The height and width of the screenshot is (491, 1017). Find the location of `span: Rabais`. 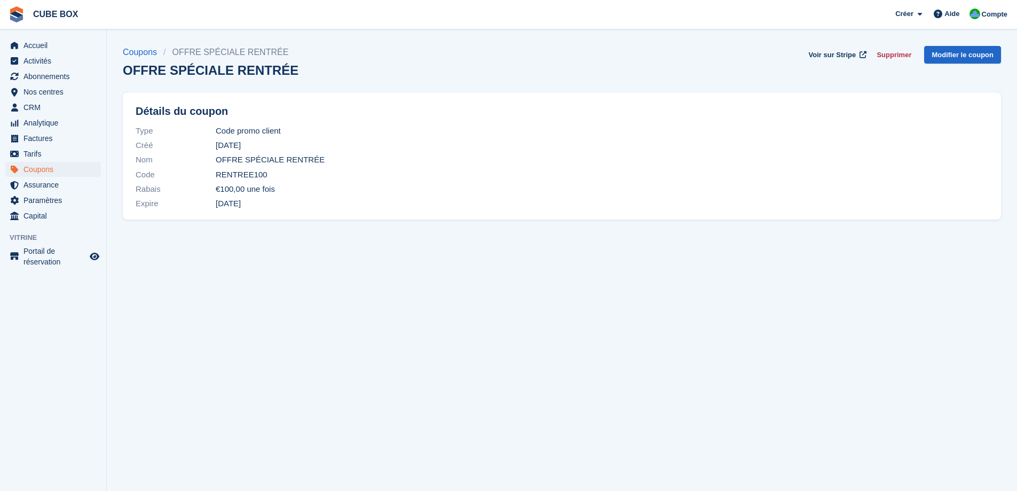

span: Rabais is located at coordinates (176, 189).